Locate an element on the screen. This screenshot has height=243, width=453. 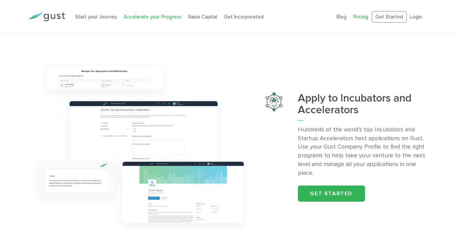
a: Pricing is located at coordinates (361, 17).